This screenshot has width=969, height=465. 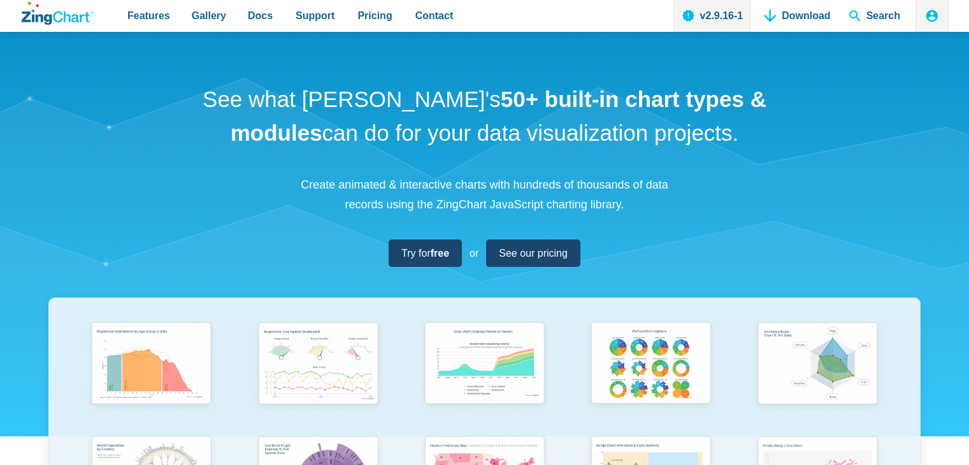 I want to click on a: Area Chart (Displays Nodes on Hover), so click(x=484, y=374).